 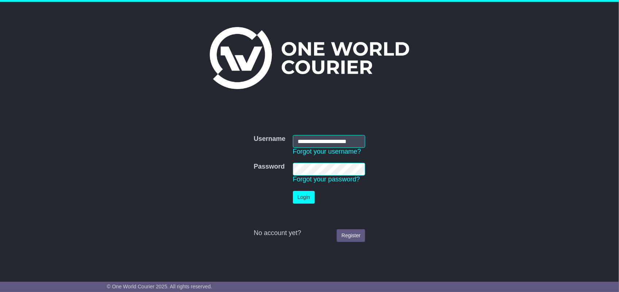 I want to click on a: Forgot your username?, so click(x=327, y=151).